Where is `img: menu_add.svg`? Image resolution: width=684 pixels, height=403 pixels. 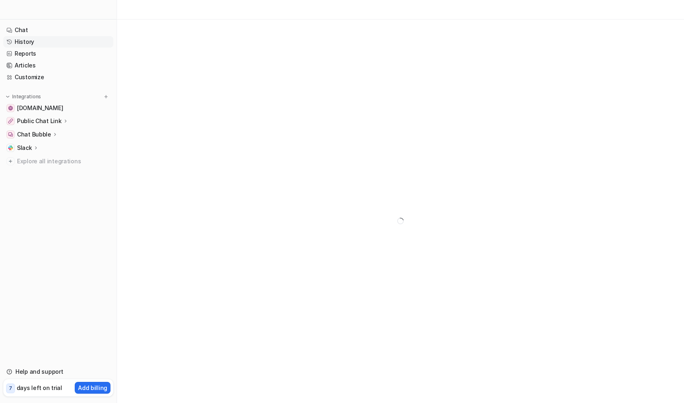 img: menu_add.svg is located at coordinates (106, 97).